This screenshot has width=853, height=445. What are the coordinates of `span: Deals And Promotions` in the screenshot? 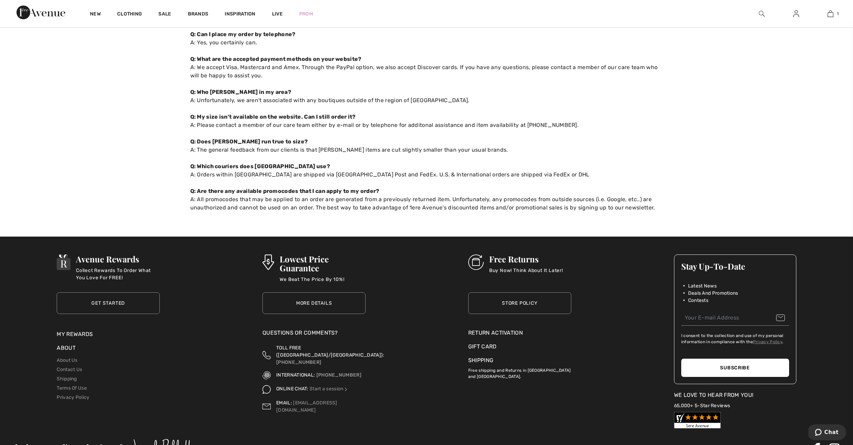 It's located at (713, 293).